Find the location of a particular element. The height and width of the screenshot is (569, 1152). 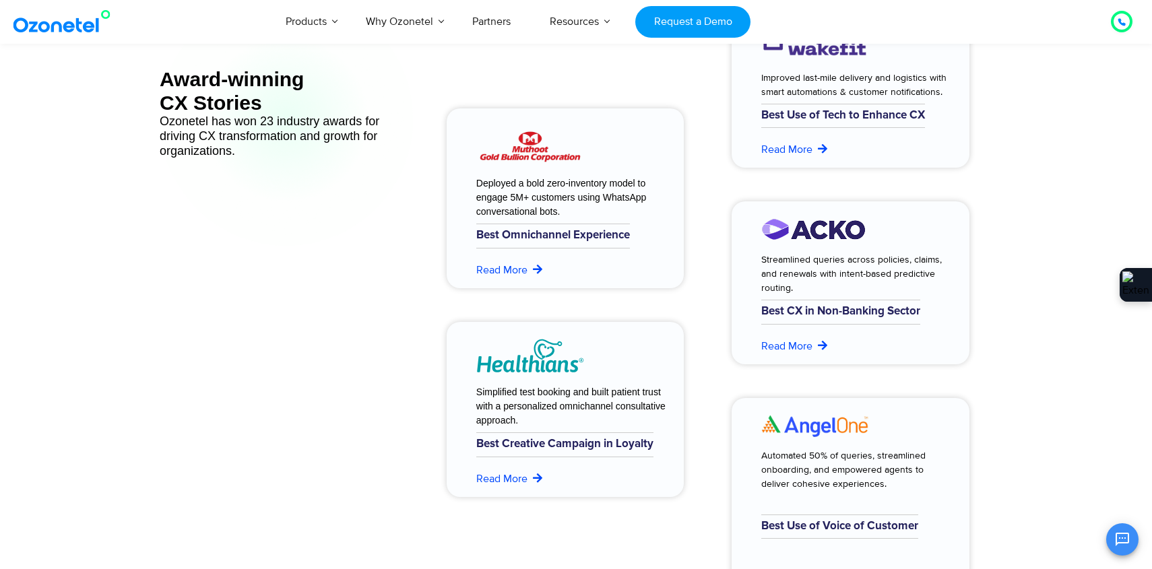

div: Simplified test booking and built patient trust with a personalized omnichannel consultative appr... is located at coordinates (572, 406).